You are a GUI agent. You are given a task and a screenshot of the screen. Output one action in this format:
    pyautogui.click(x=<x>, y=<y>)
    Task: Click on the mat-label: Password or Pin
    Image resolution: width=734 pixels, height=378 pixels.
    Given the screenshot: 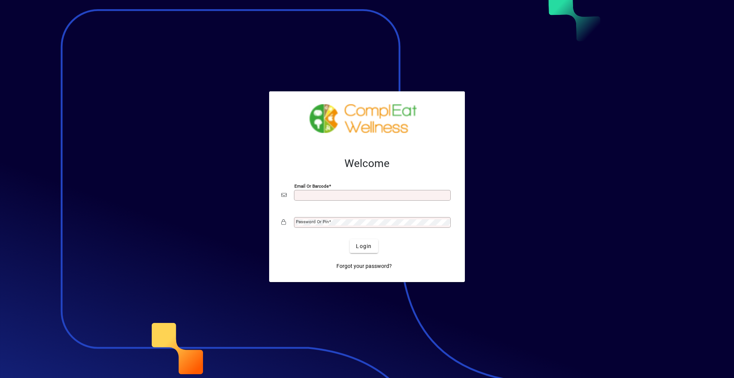 What is the action you would take?
    pyautogui.click(x=312, y=222)
    